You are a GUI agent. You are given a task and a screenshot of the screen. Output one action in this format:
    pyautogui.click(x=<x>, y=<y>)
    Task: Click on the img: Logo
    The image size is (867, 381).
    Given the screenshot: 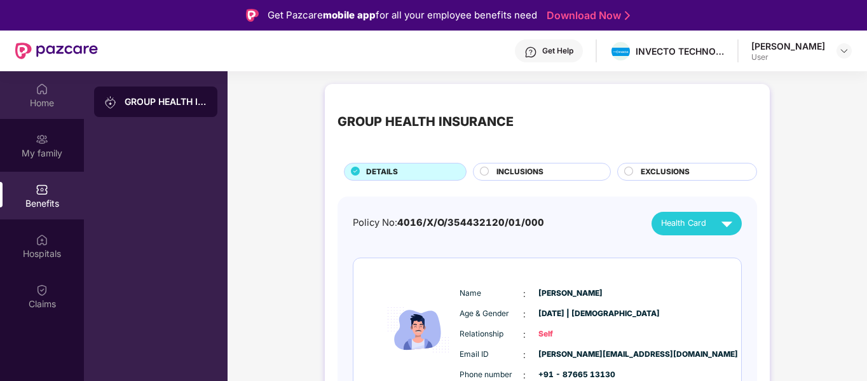 What is the action you would take?
    pyautogui.click(x=252, y=15)
    